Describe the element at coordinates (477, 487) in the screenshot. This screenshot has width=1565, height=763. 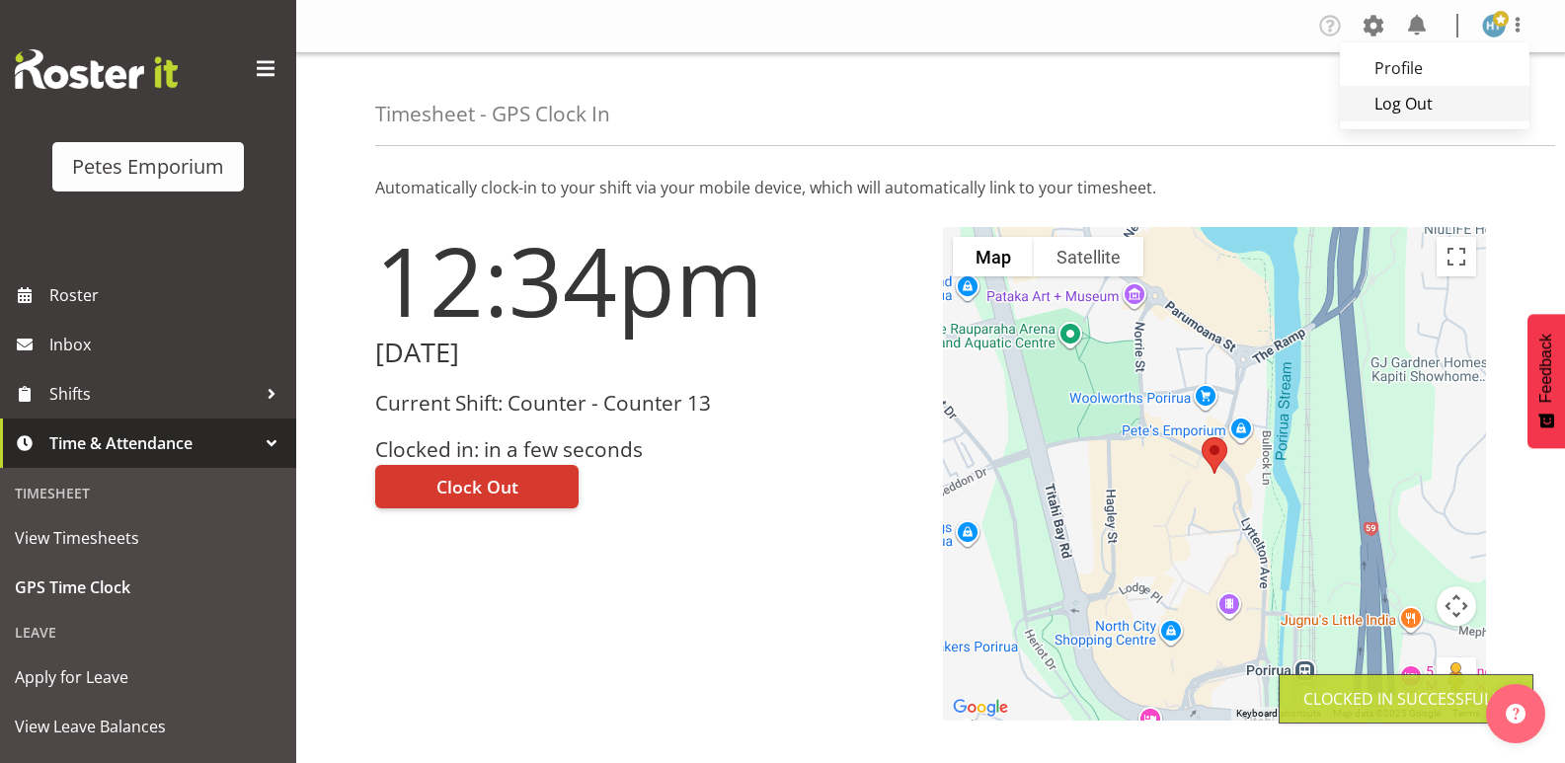
I see `button: Clock Out` at that location.